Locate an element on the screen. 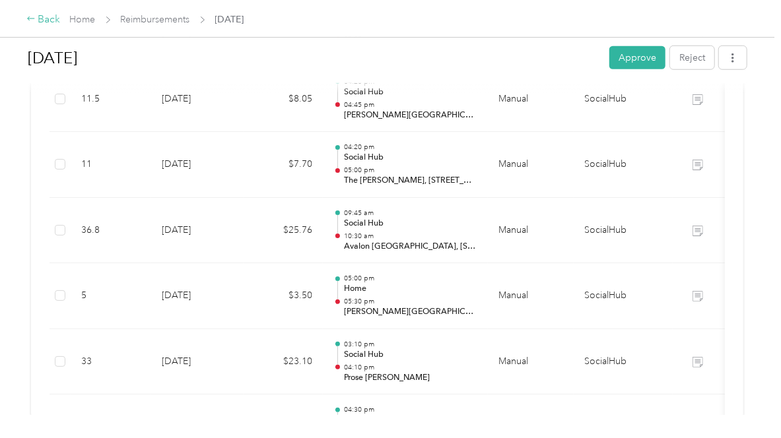  td: 11 is located at coordinates (111, 165).